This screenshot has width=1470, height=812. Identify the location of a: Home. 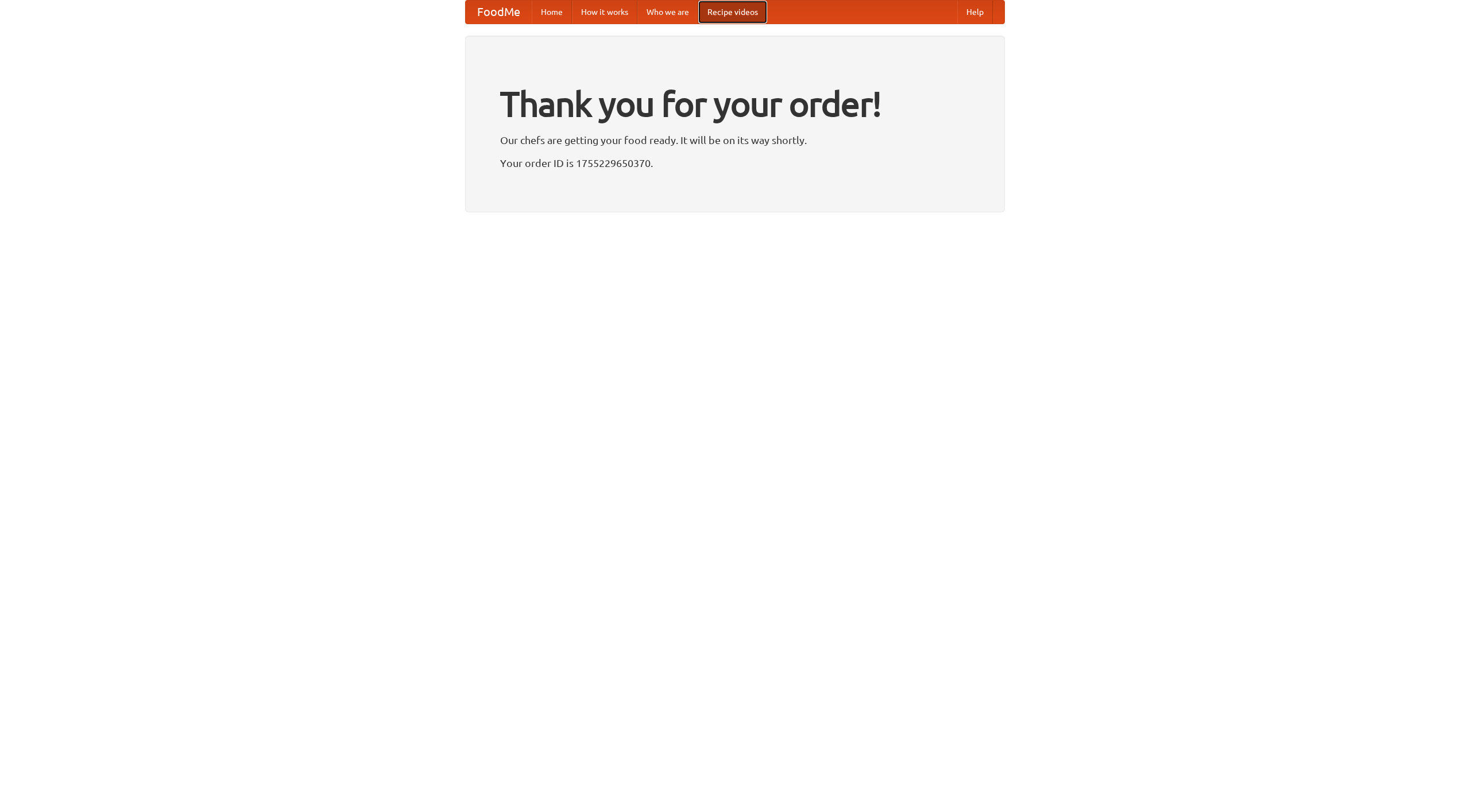
(552, 12).